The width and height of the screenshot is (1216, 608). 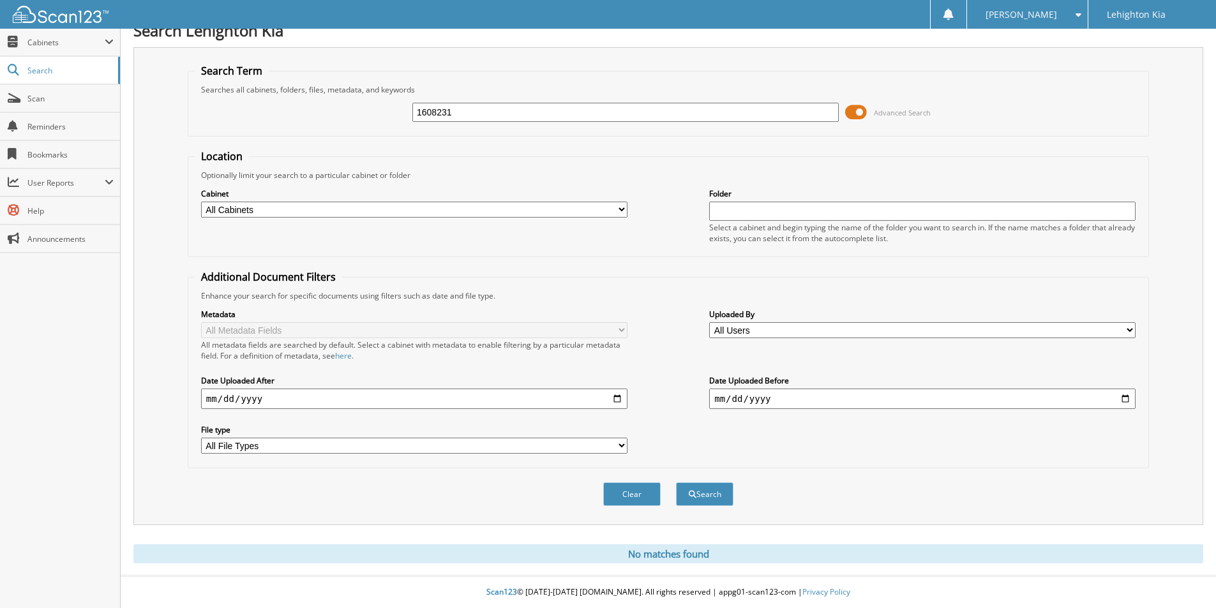 I want to click on legend: Location, so click(x=221, y=156).